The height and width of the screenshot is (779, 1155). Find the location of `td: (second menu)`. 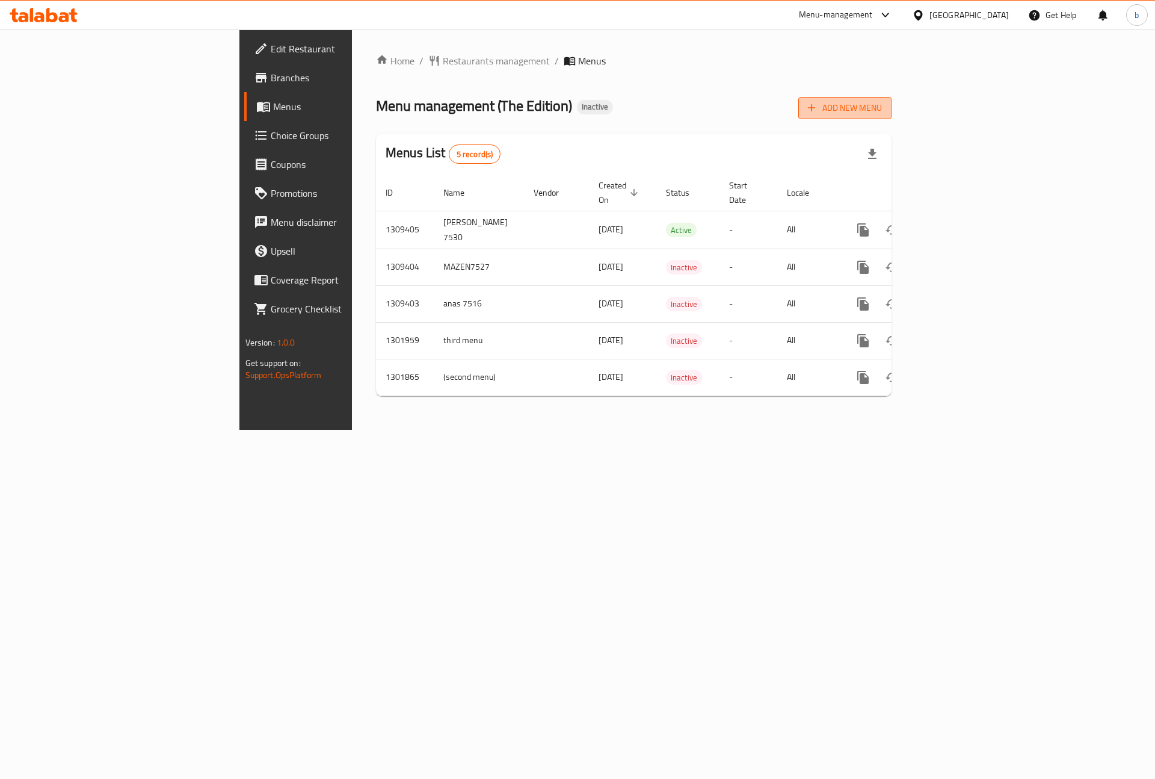

td: (second menu) is located at coordinates (479, 377).